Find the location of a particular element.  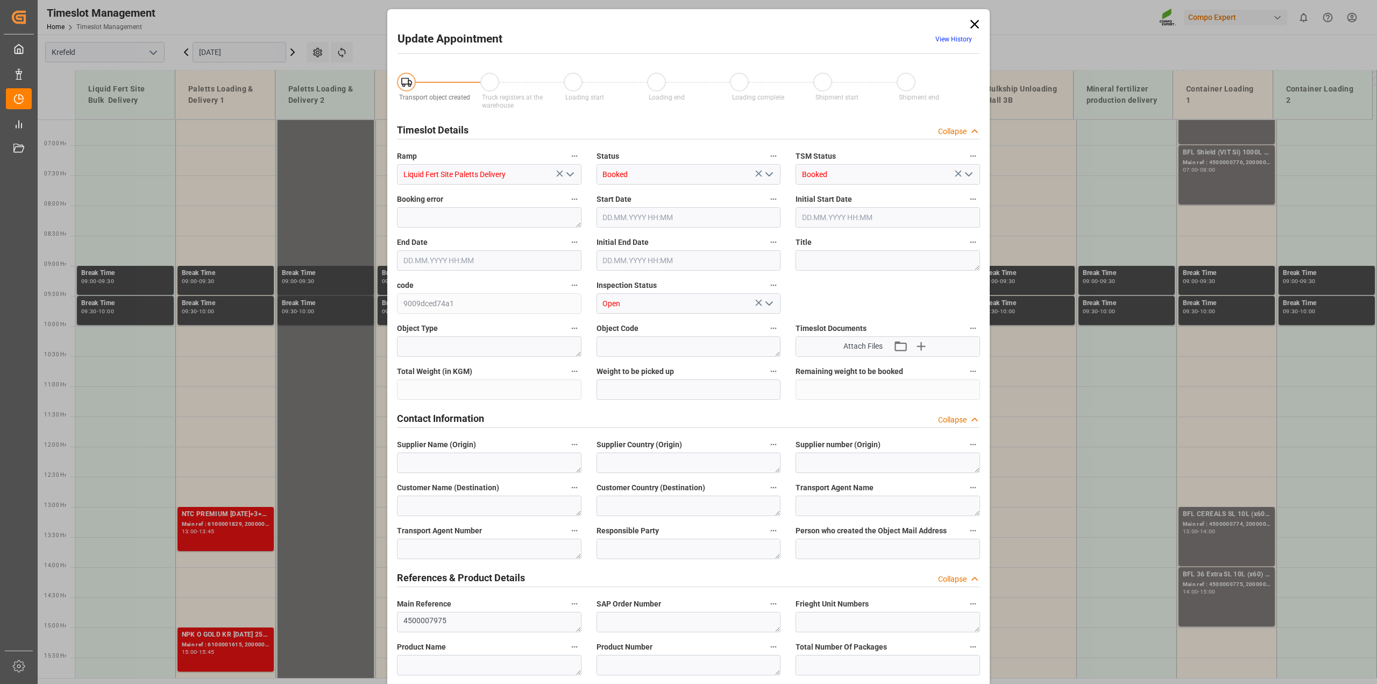

span: Ramp is located at coordinates (407, 156).